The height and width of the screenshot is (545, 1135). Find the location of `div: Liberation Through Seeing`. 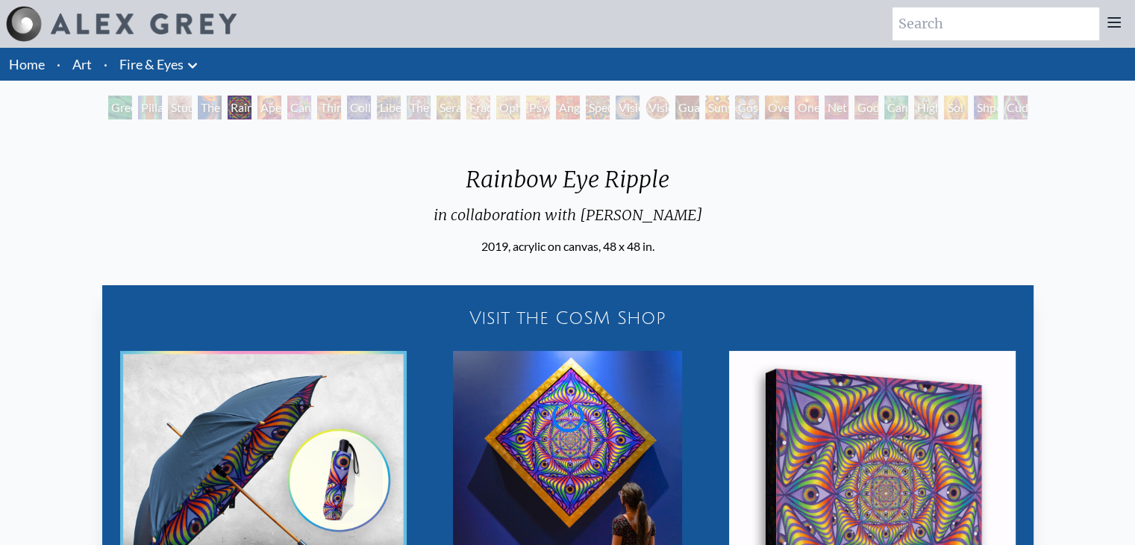

div: Liberation Through Seeing is located at coordinates (389, 107).